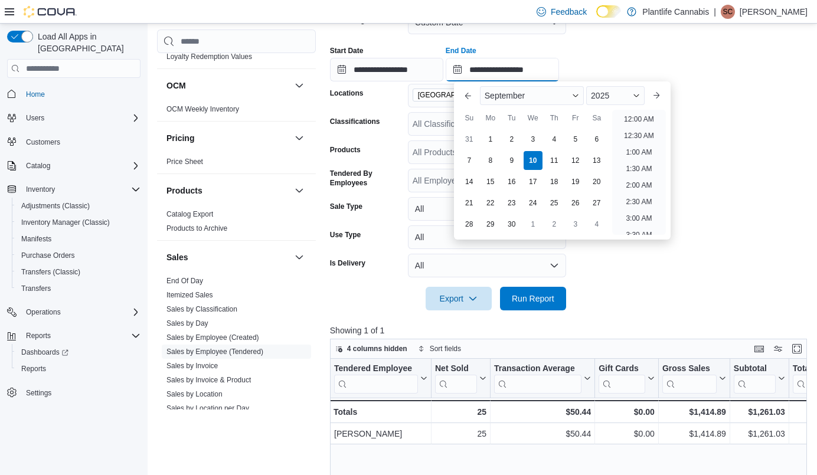 The width and height of the screenshot is (817, 475). Describe the element at coordinates (491, 161) in the screenshot. I see `div: day-8` at that location.